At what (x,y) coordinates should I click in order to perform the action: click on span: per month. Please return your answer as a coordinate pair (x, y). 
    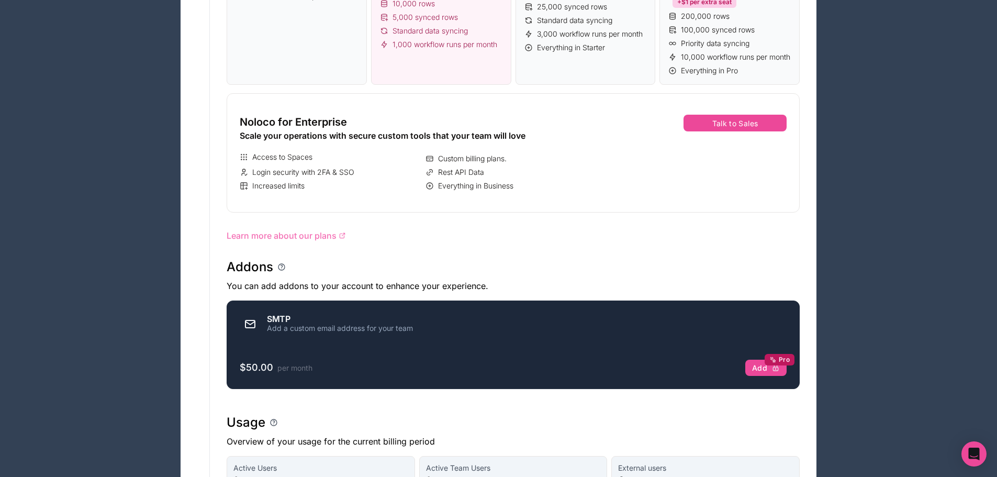
    Looking at the image, I should click on (295, 367).